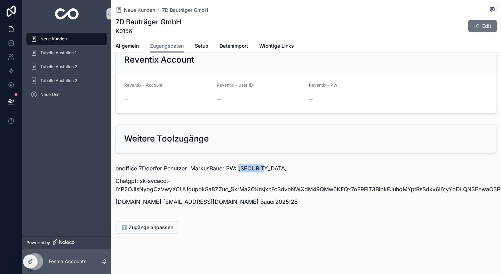  What do you see at coordinates (51, 95) in the screenshot?
I see `span: Neue User` at bounding box center [51, 95].